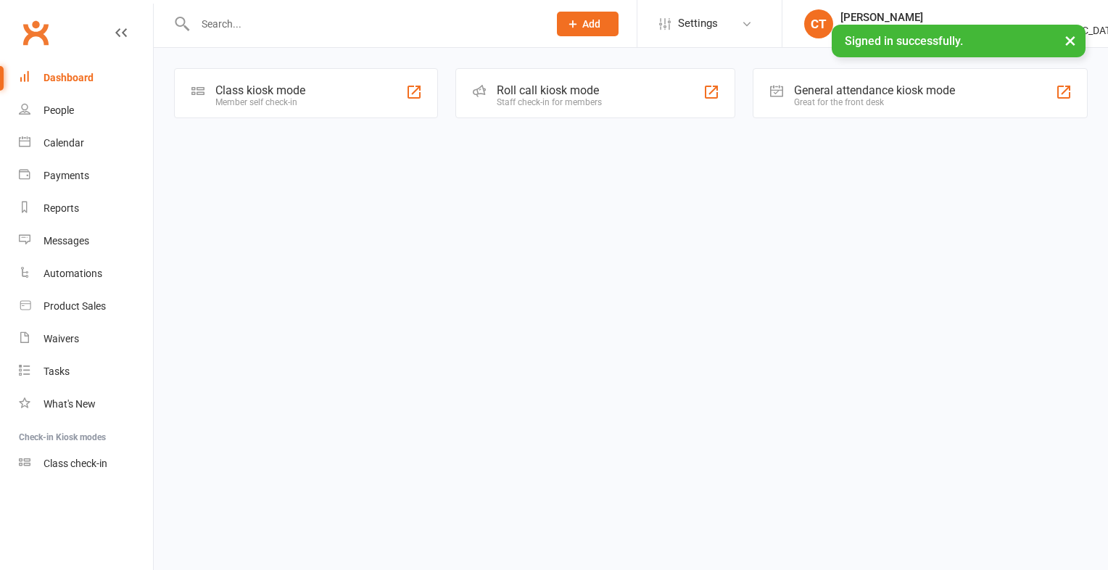 The height and width of the screenshot is (570, 1108). What do you see at coordinates (64, 143) in the screenshot?
I see `div: Calendar` at bounding box center [64, 143].